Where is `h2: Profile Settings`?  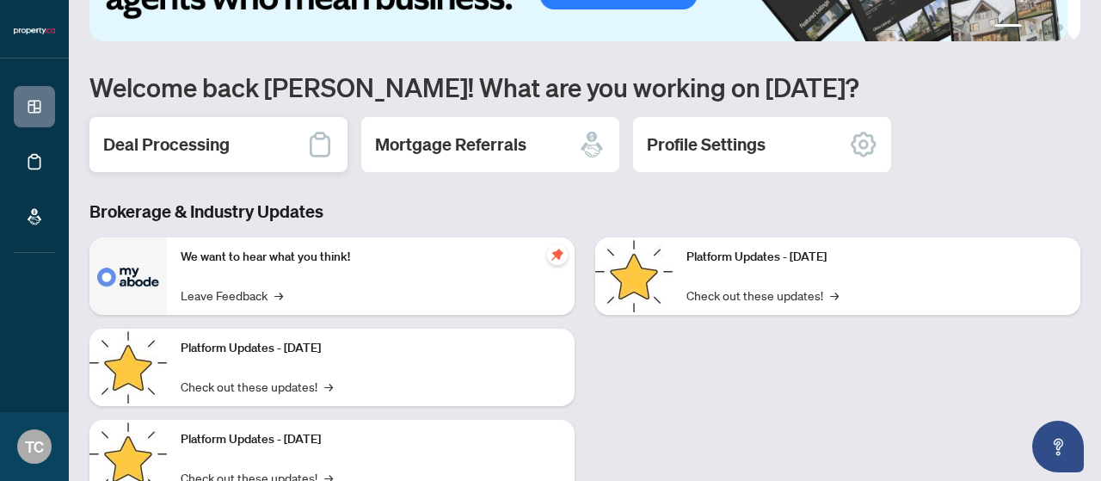
h2: Profile Settings is located at coordinates (706, 144).